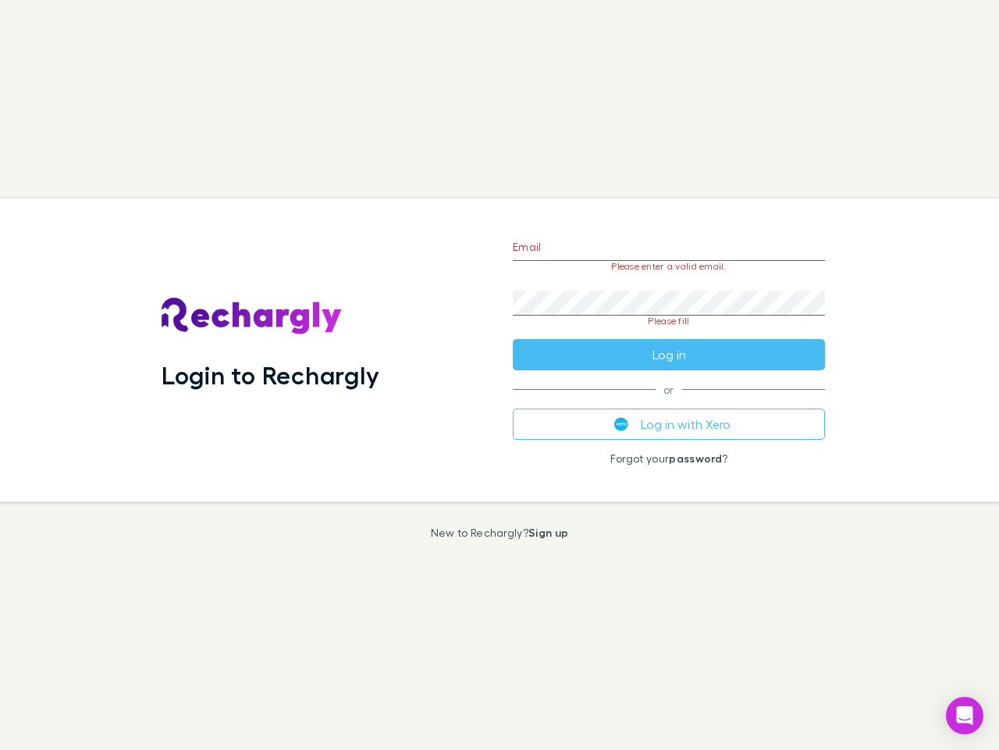  I want to click on a: Sign up, so click(548, 532).